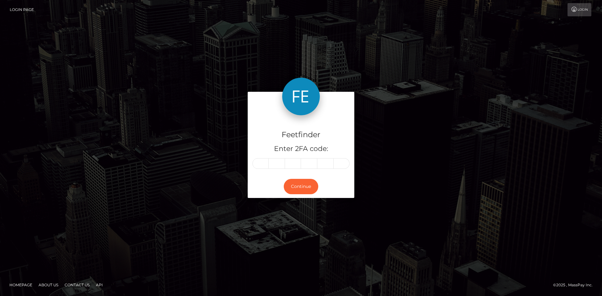 The height and width of the screenshot is (296, 602). What do you see at coordinates (22, 10) in the screenshot?
I see `a: Login Page` at bounding box center [22, 10].